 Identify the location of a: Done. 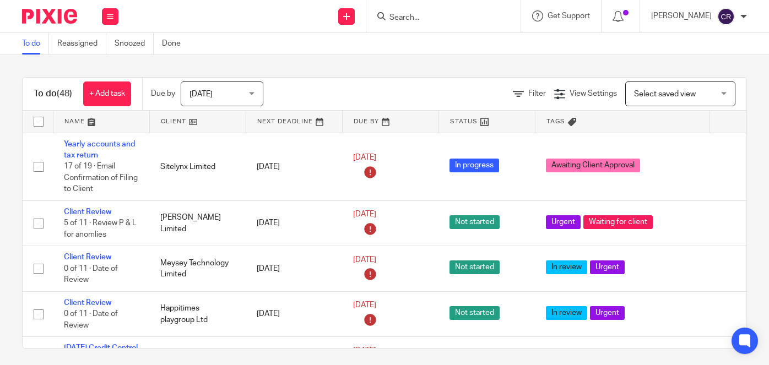
(175, 44).